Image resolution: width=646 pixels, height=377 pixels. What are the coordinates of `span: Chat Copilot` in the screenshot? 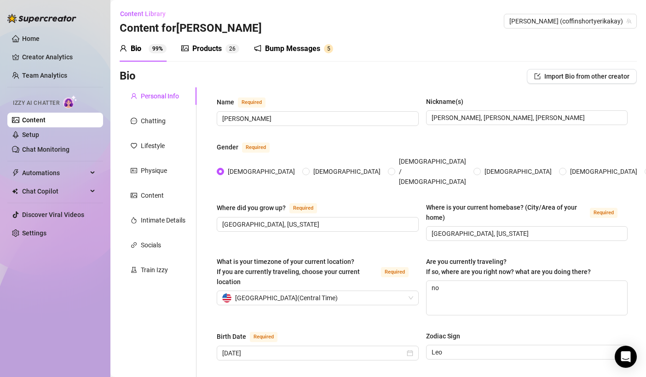 It's located at (55, 191).